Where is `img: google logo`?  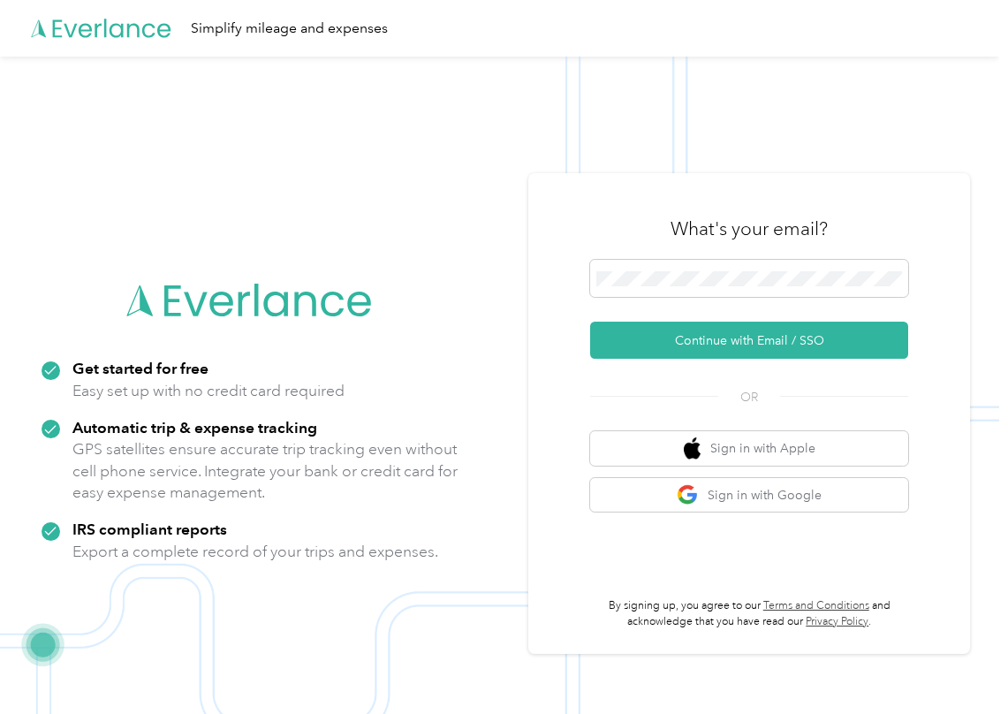
img: google logo is located at coordinates (687, 495).